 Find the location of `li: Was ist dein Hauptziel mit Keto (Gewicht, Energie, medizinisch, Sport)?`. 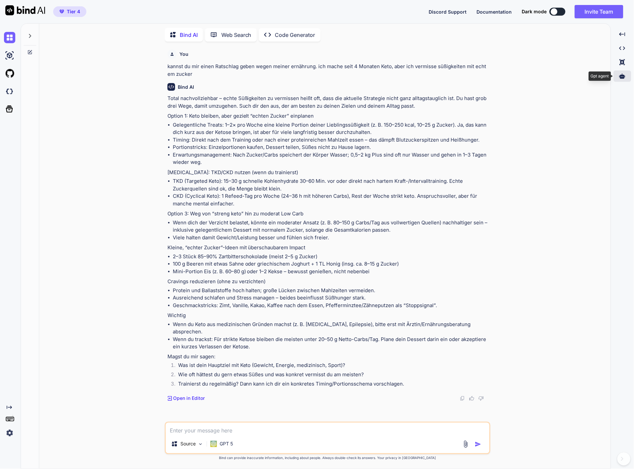

li: Was ist dein Hauptziel mit Keto (Gewicht, Energie, medizinisch, Sport)? is located at coordinates (331, 367).